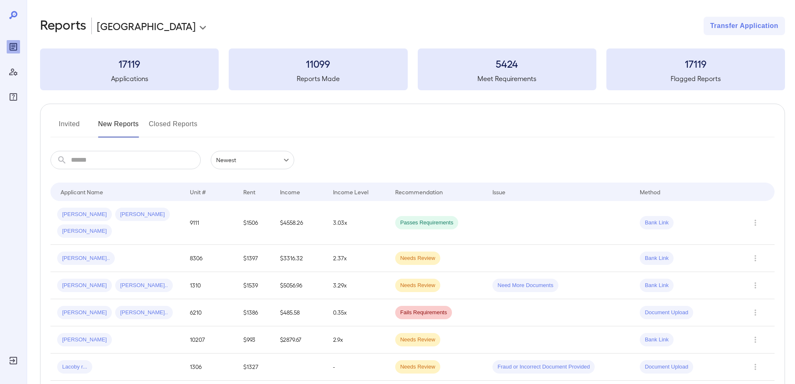  I want to click on td: 2.37x, so click(357, 258).